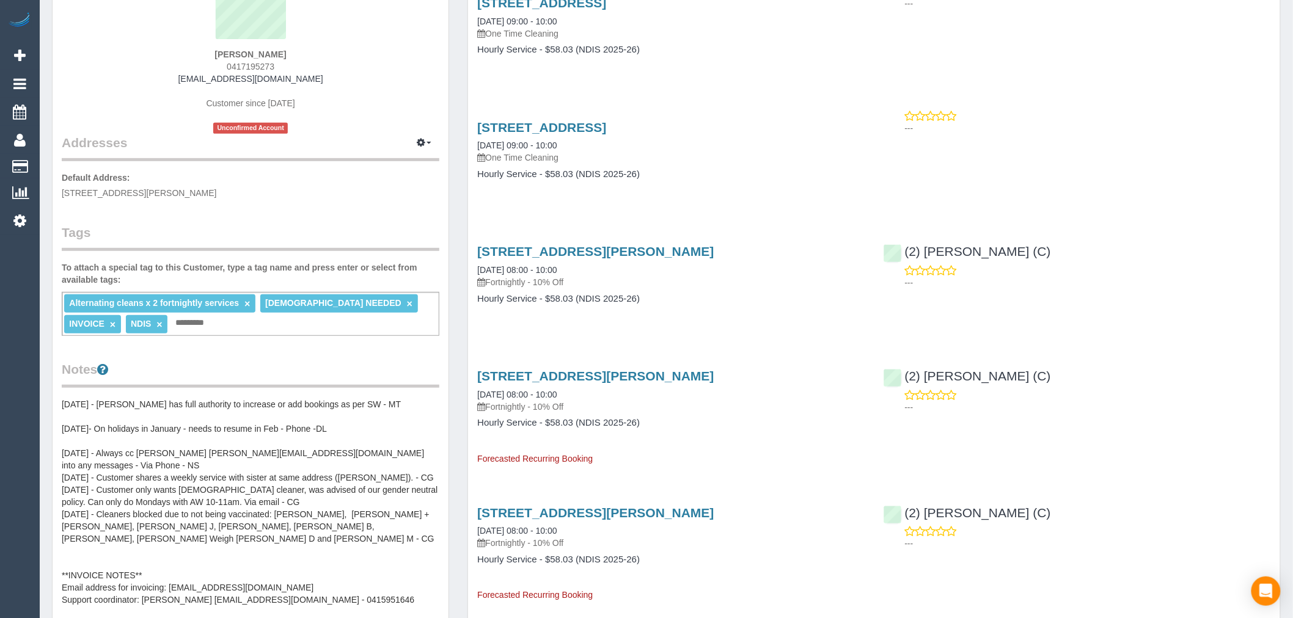 The width and height of the screenshot is (1293, 618). What do you see at coordinates (87, 324) in the screenshot?
I see `span: INVOICE` at bounding box center [87, 324].